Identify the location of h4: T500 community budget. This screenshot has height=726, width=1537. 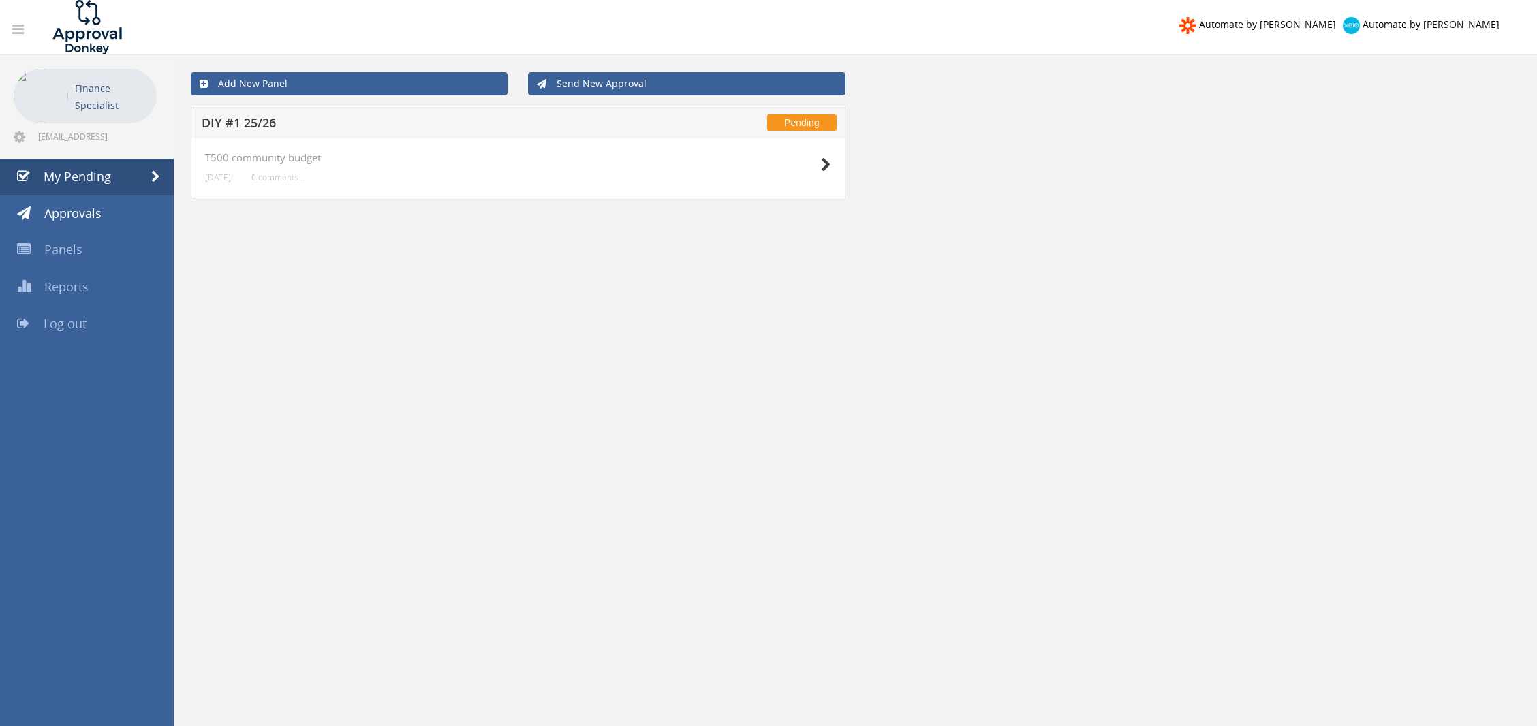
(518, 157).